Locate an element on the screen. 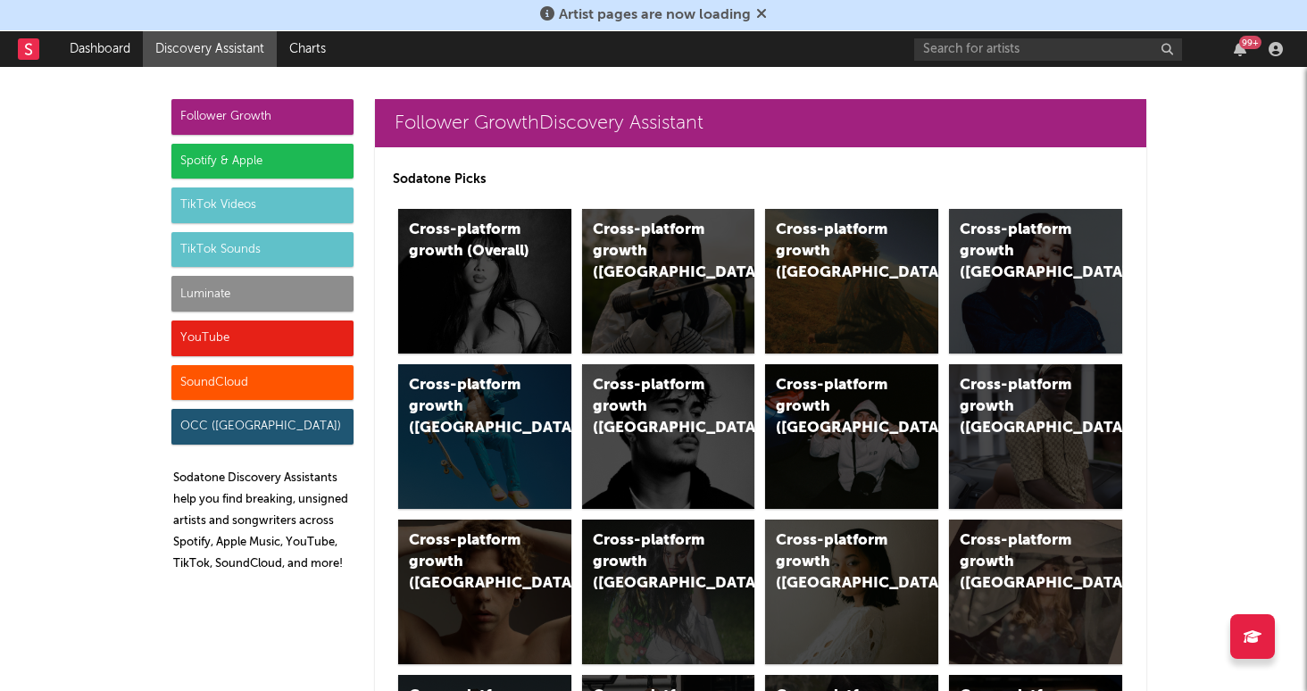 This screenshot has height=691, width=1307. div: 99 + is located at coordinates (1250, 42).